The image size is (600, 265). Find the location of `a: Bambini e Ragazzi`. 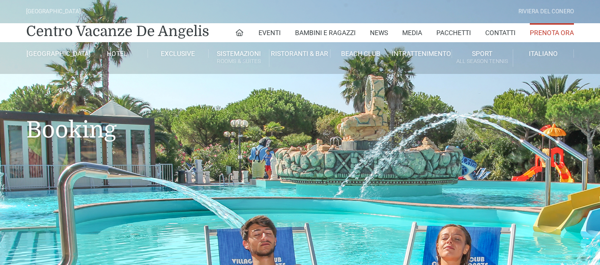

a: Bambini e Ragazzi is located at coordinates (325, 33).